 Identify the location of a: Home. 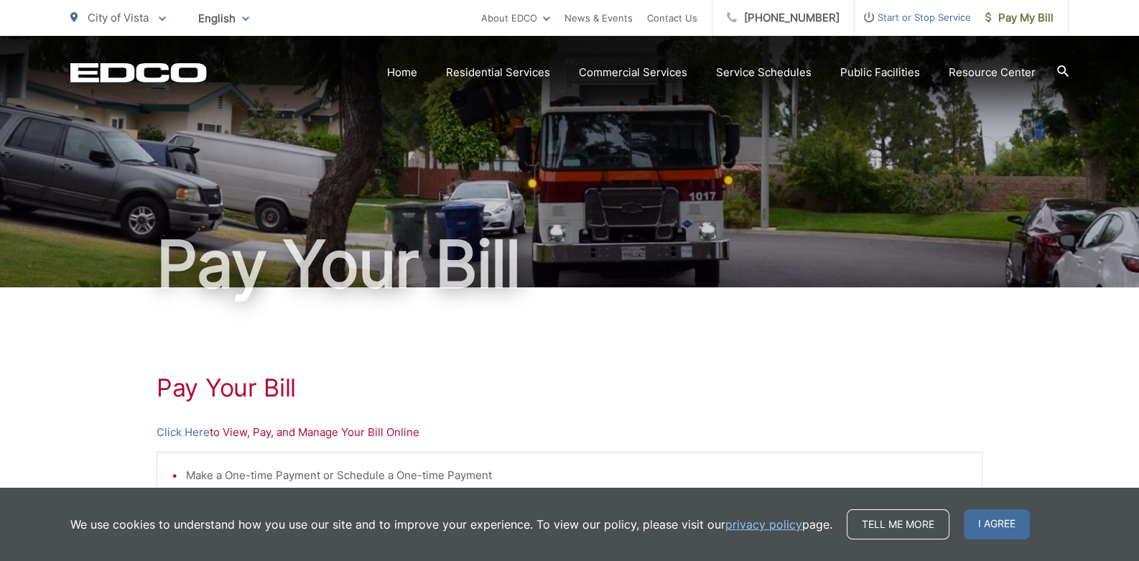
(402, 73).